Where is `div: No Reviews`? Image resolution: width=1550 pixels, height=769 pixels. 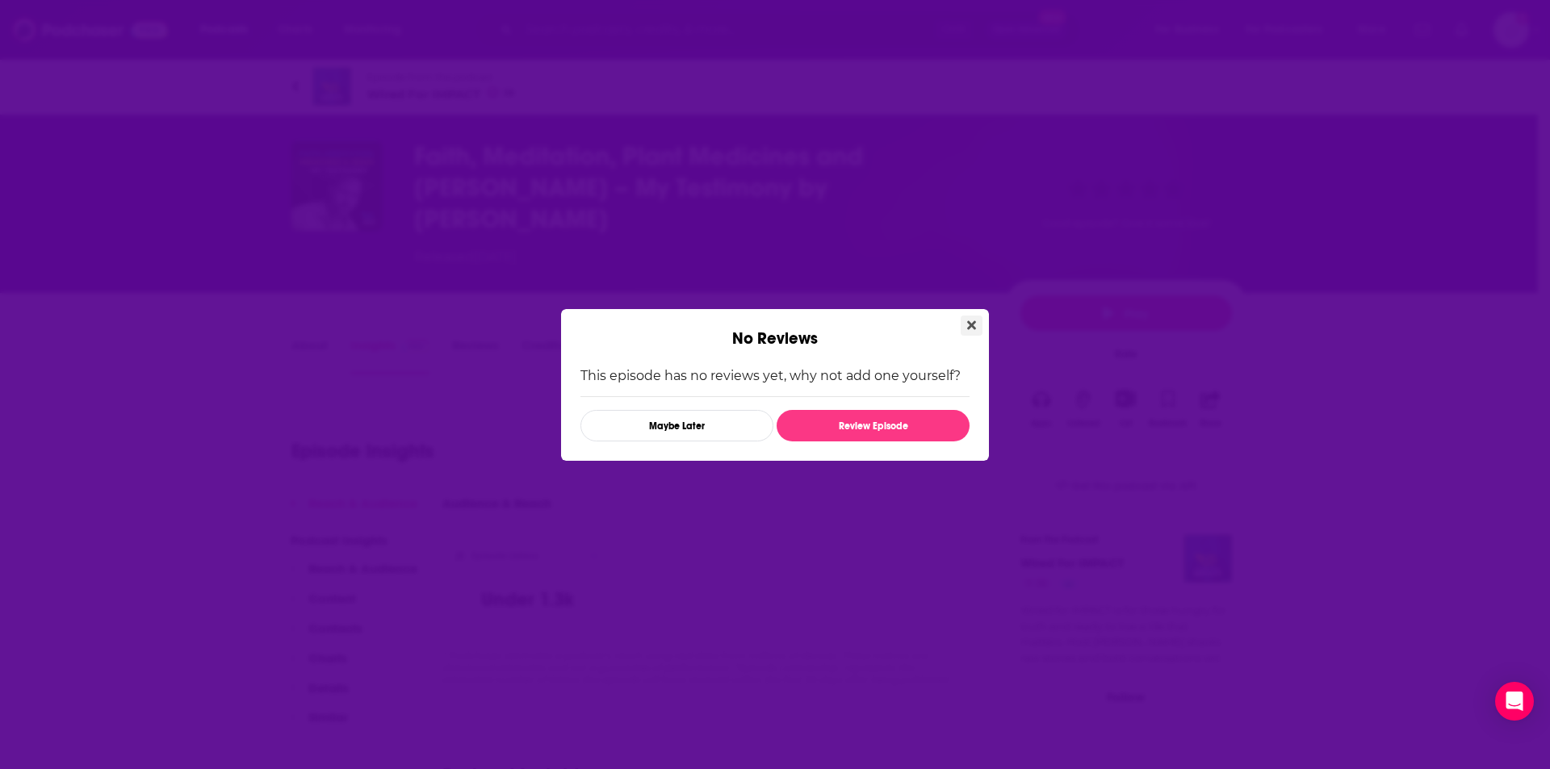 div: No Reviews is located at coordinates (775, 329).